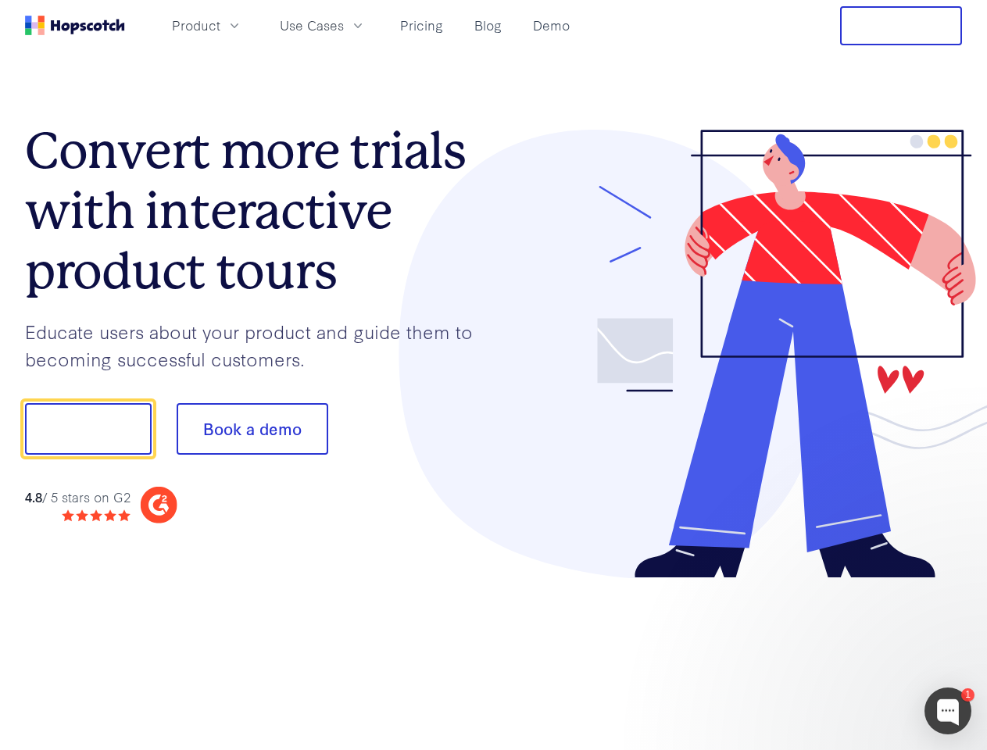 The height and width of the screenshot is (750, 987). I want to click on div: / 5 stars on G2, so click(77, 497).